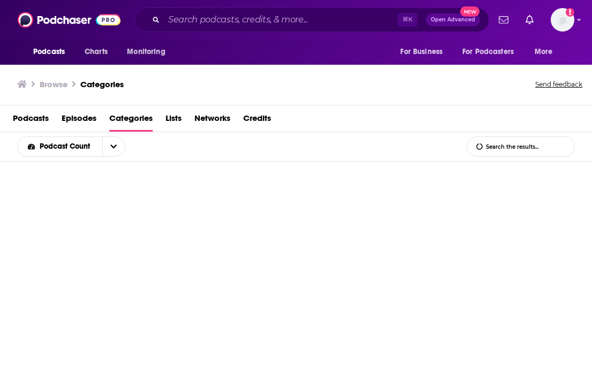 The width and height of the screenshot is (592, 375). What do you see at coordinates (421, 52) in the screenshot?
I see `span: For Business` at bounding box center [421, 52].